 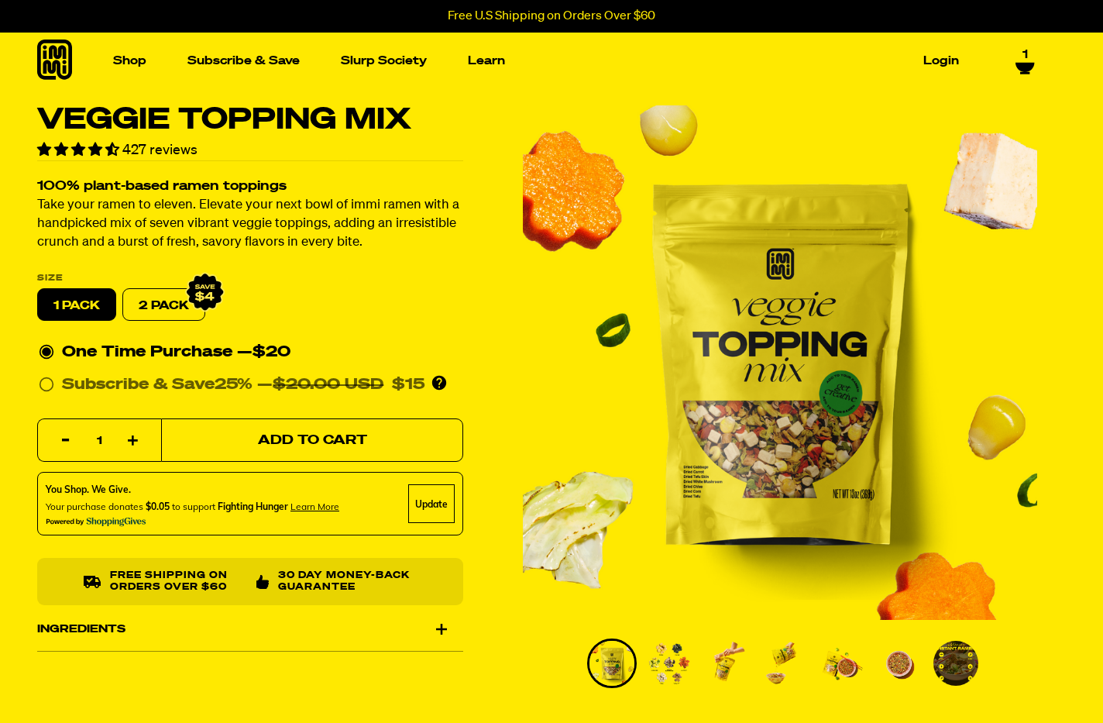 I want to click on div: Ingredients, so click(x=250, y=629).